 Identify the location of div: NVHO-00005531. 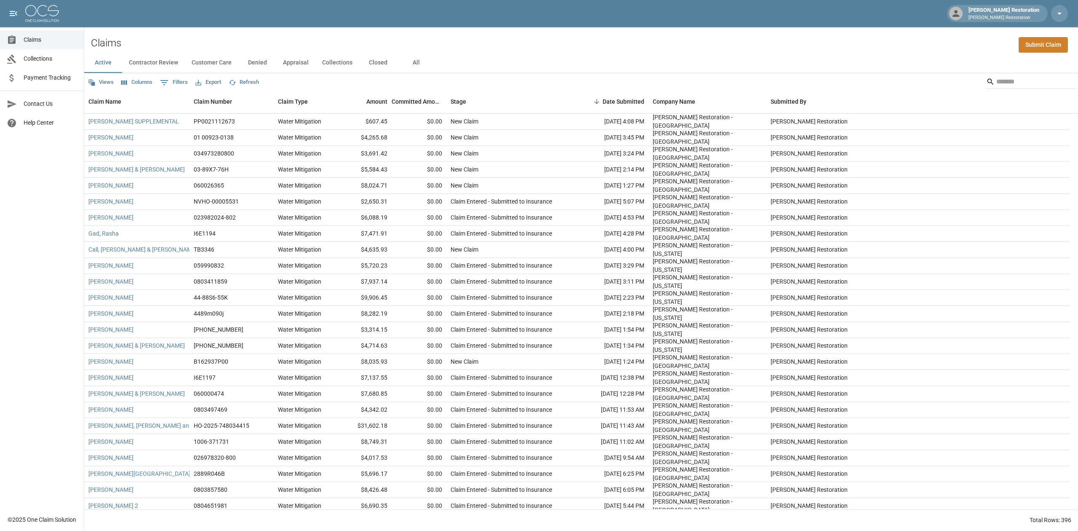
(216, 201).